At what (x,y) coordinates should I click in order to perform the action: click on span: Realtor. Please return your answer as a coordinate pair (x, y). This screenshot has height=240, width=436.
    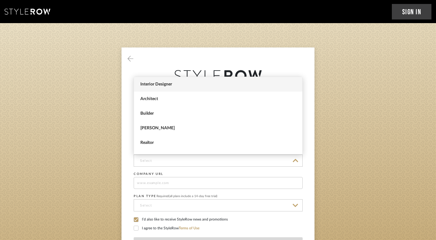
    Looking at the image, I should click on (219, 143).